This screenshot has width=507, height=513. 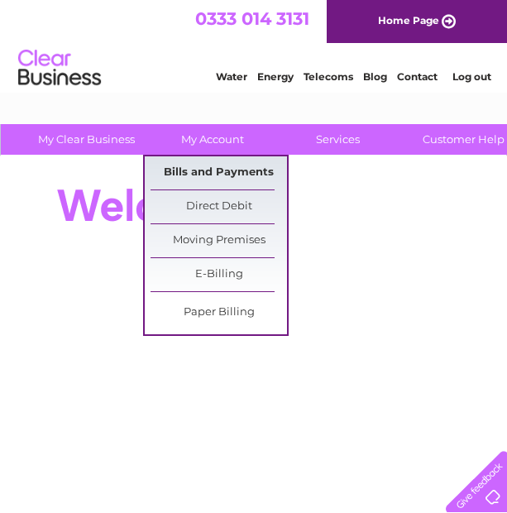 What do you see at coordinates (218, 274) in the screenshot?
I see `a: E-Billing` at bounding box center [218, 274].